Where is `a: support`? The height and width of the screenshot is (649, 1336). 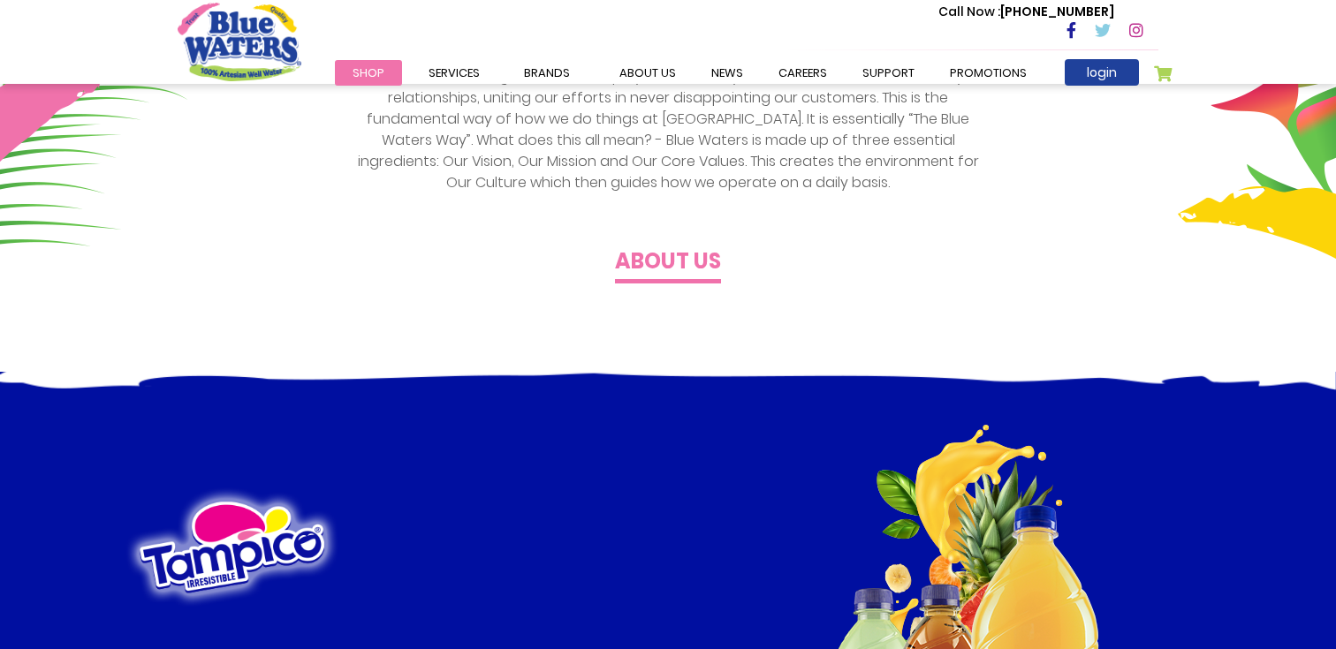
a: support is located at coordinates (888, 72).